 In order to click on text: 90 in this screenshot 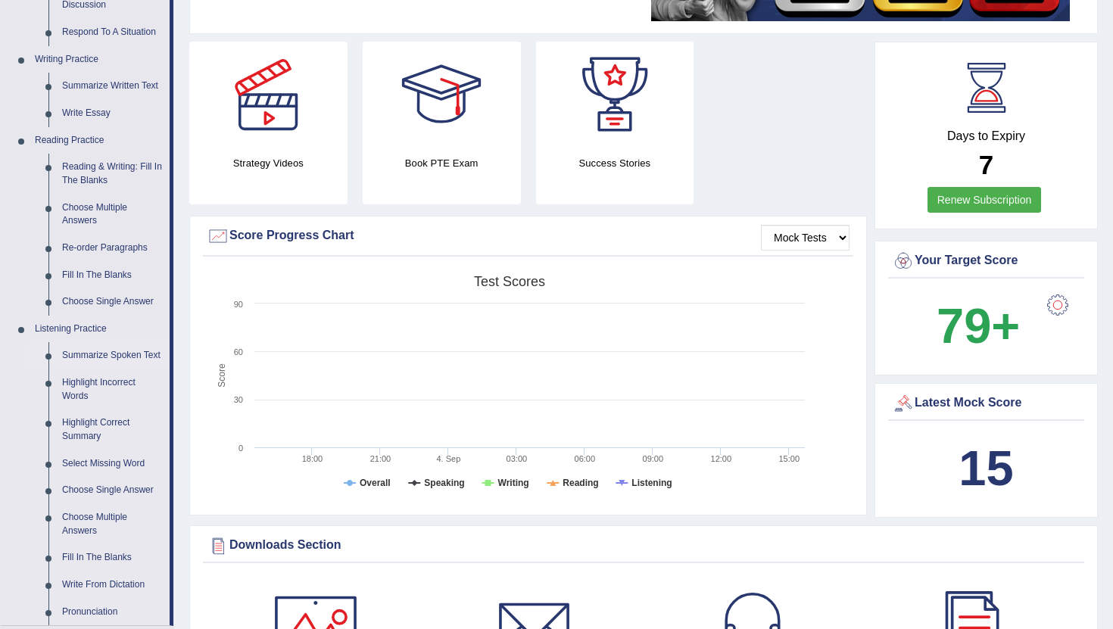, I will do `click(239, 304)`.